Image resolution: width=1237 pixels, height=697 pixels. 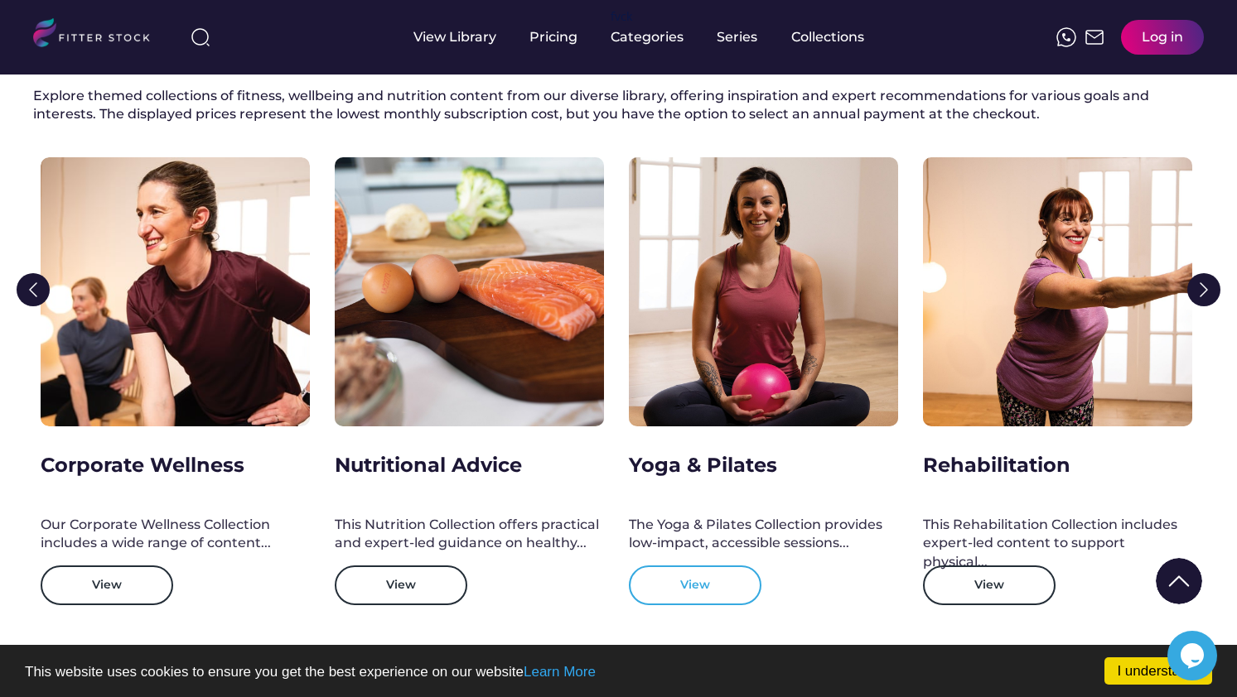 What do you see at coordinates (763, 534) in the screenshot?
I see `div: The Yoga & Pilates Collection provides low-impact, accessible sessions...` at bounding box center [763, 534].